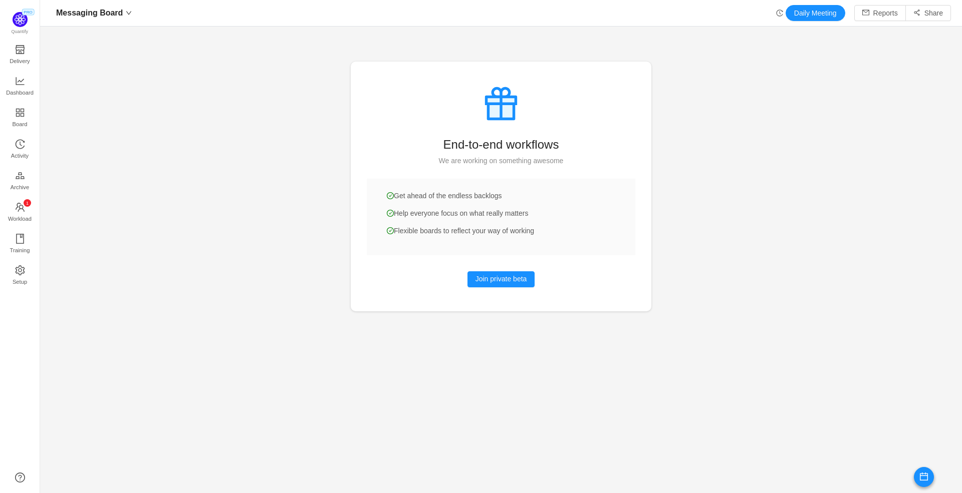 The height and width of the screenshot is (493, 962). I want to click on button: Daily Meeting, so click(815, 13).